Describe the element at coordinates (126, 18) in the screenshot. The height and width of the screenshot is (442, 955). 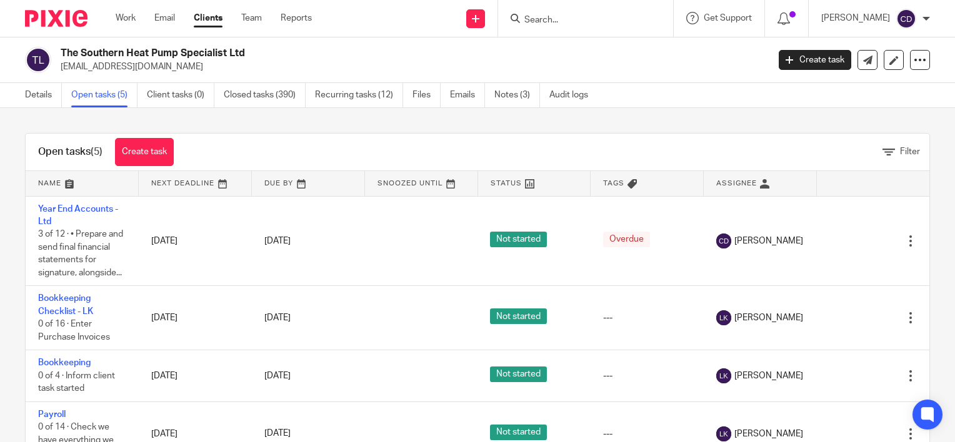
I see `a: Work` at that location.